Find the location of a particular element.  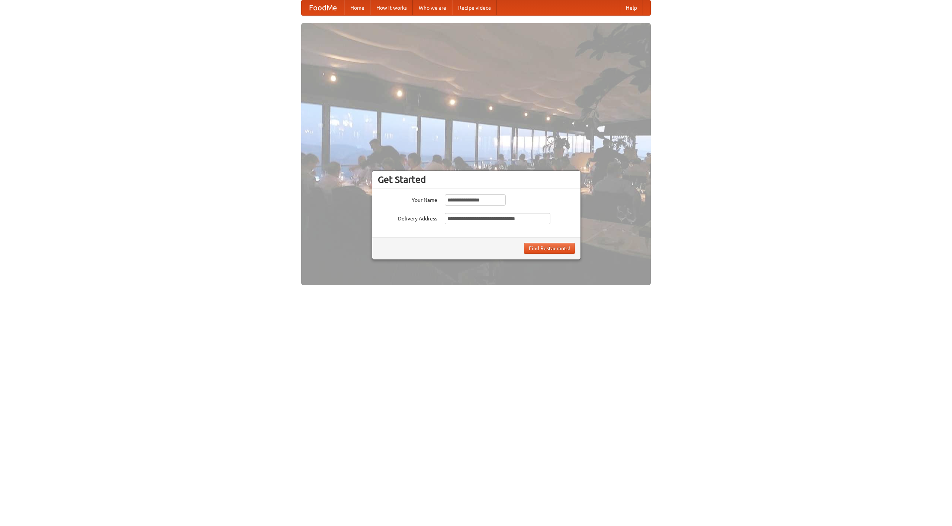

a: Home is located at coordinates (357, 8).